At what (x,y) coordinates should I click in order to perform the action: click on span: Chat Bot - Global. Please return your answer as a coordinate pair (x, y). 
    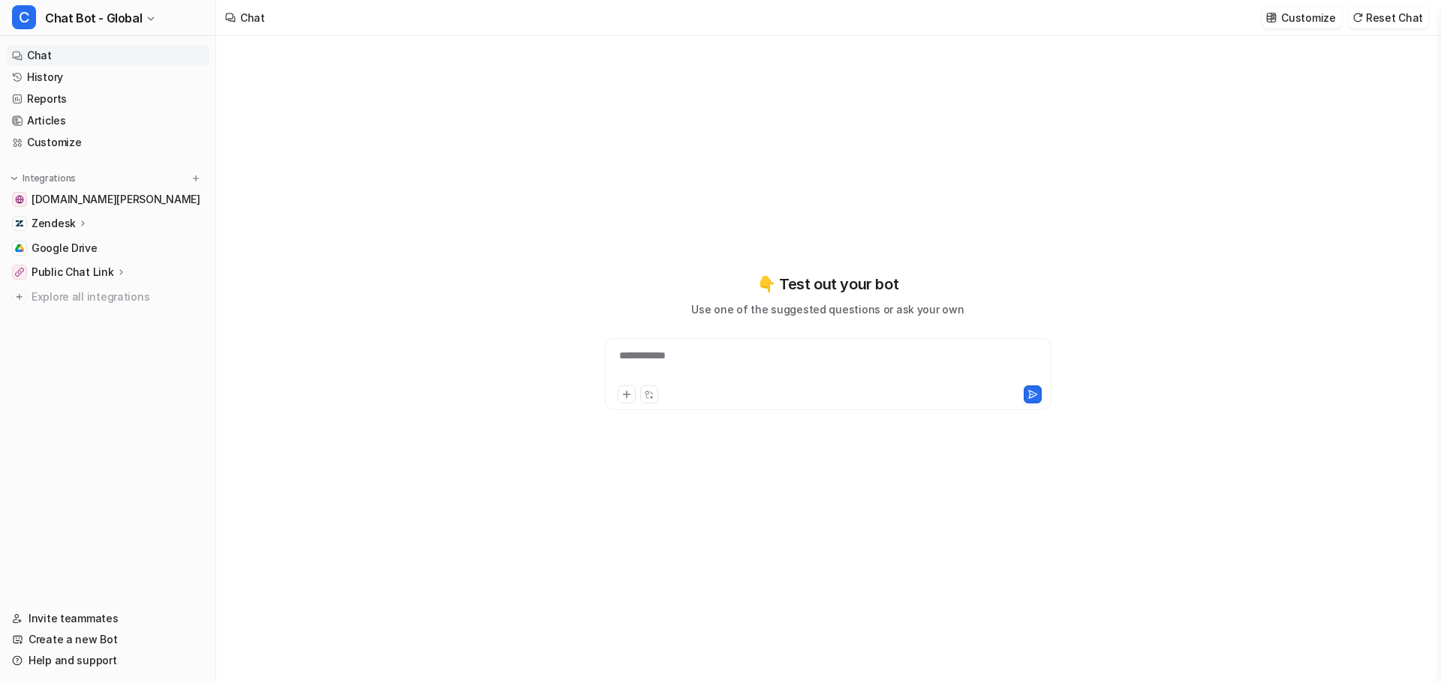
    Looking at the image, I should click on (93, 18).